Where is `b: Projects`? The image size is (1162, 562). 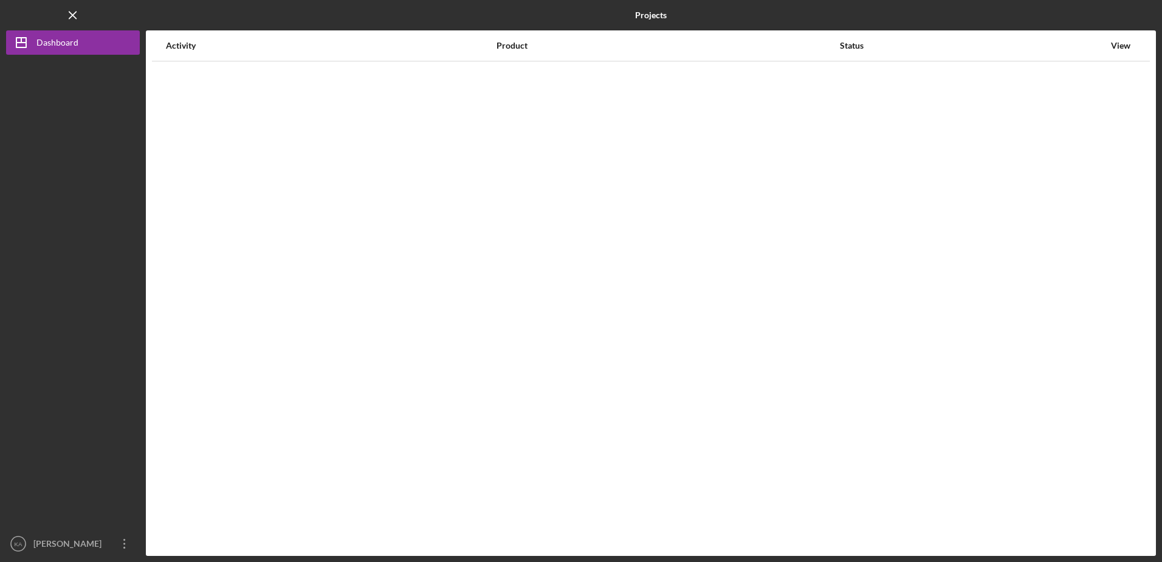 b: Projects is located at coordinates (651, 15).